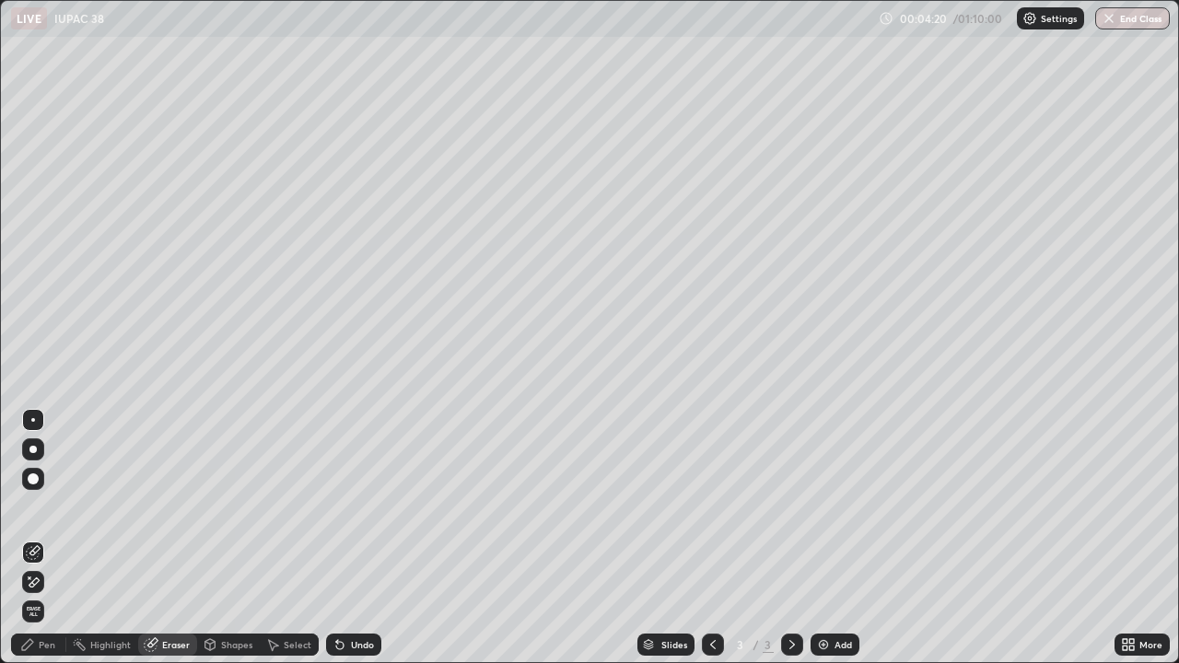 This screenshot has width=1179, height=663. I want to click on div: Eraser, so click(176, 645).